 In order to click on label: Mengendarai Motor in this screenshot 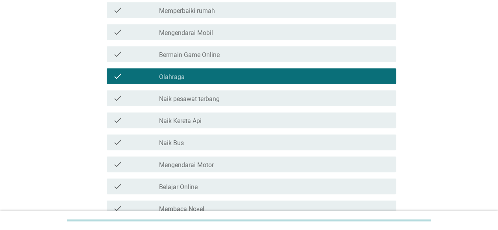, I will do `click(186, 165)`.